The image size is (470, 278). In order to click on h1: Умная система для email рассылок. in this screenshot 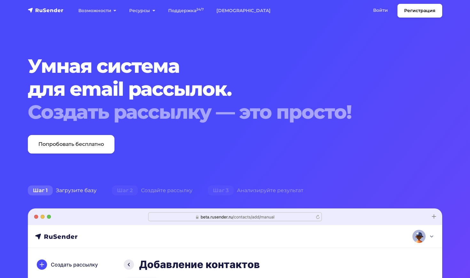, I will do `click(217, 89)`.